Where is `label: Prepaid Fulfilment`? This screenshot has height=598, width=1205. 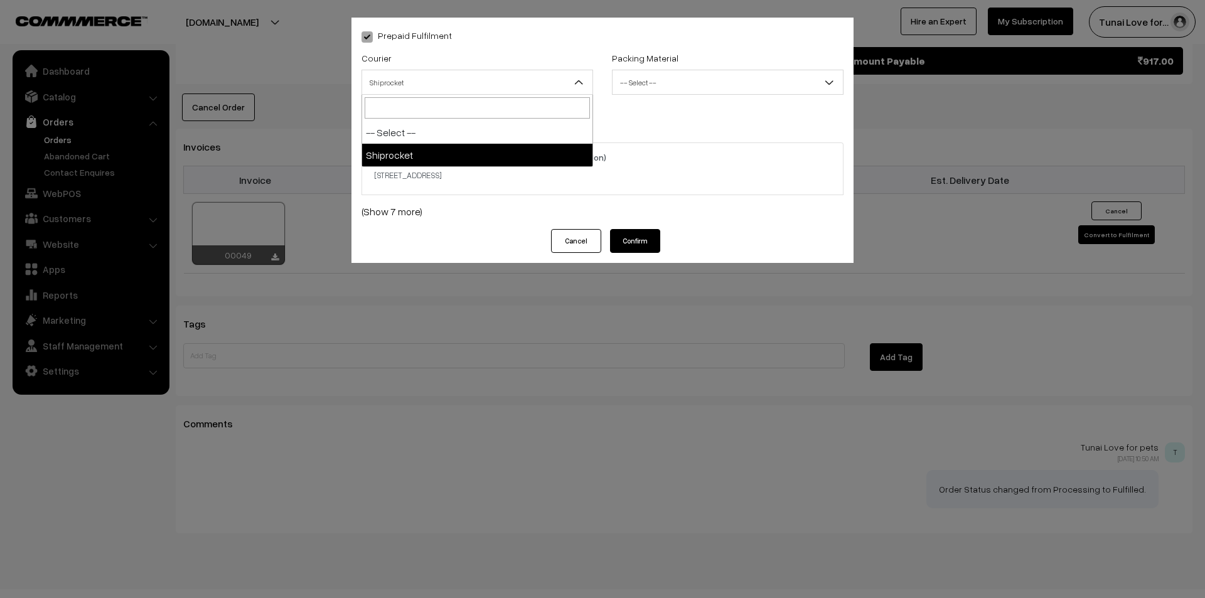 label: Prepaid Fulfilment is located at coordinates (407, 35).